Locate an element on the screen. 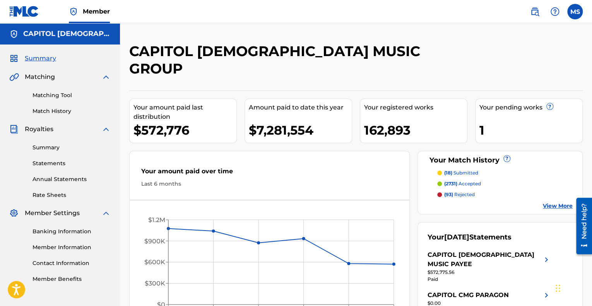  h5: CAPITOL CHRISTIAN MUSIC GROUP is located at coordinates (67, 34).